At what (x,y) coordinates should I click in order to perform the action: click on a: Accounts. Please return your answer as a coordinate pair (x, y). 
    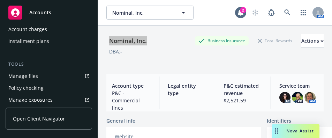
    Looking at the image, I should click on (49, 13).